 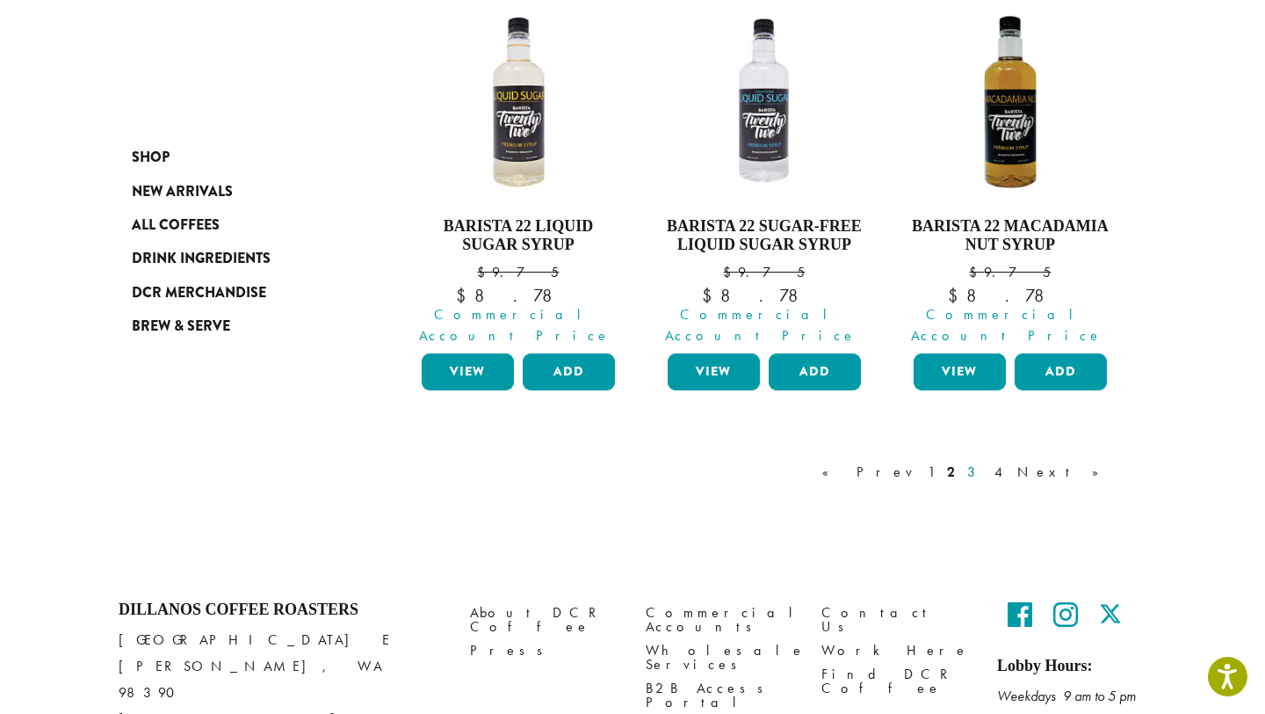 I want to click on span: Shop, so click(x=150, y=157).